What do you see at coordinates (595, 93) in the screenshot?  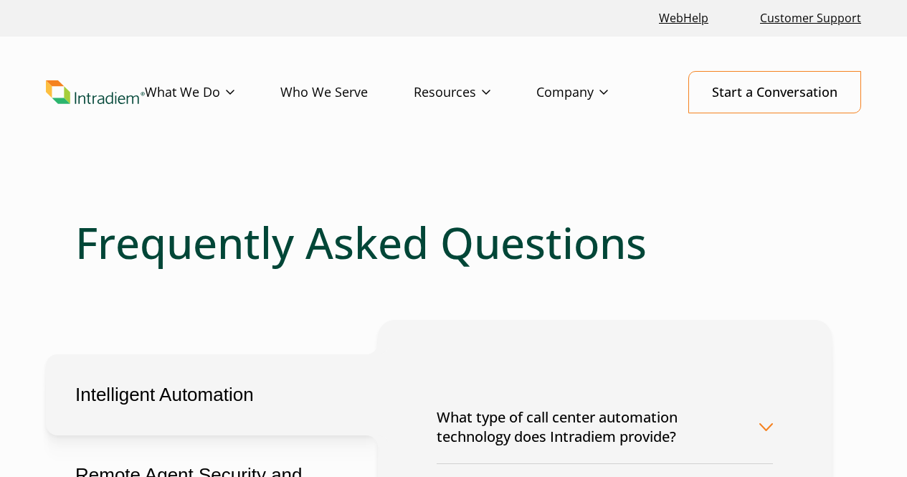 I see `a: Company` at bounding box center [595, 93].